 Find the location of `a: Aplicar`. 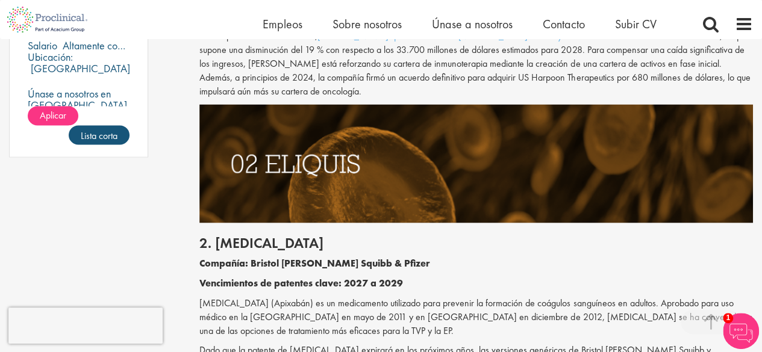

a: Aplicar is located at coordinates (53, 116).